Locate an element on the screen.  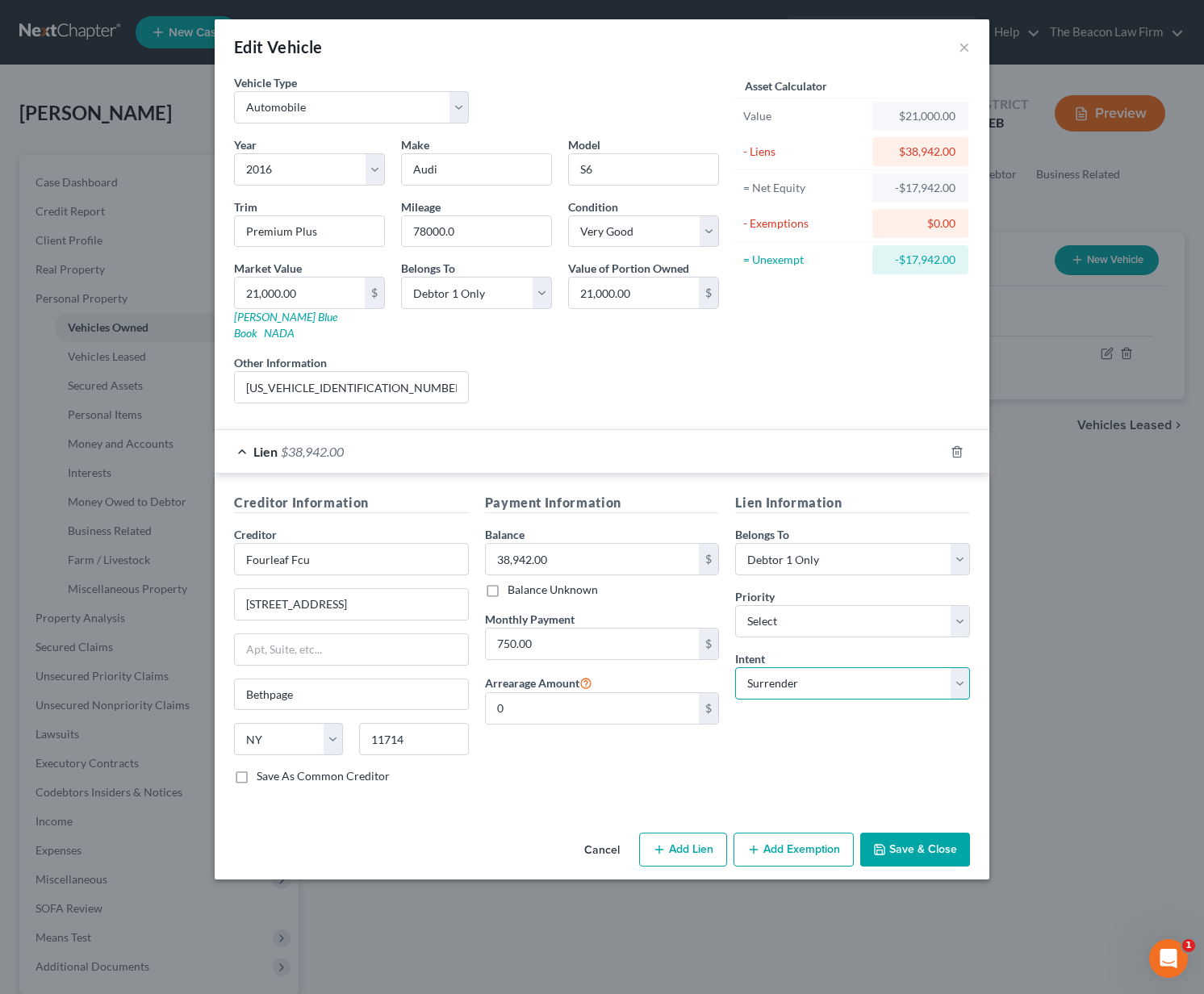
div: Edit Vehicle is located at coordinates (278, 47).